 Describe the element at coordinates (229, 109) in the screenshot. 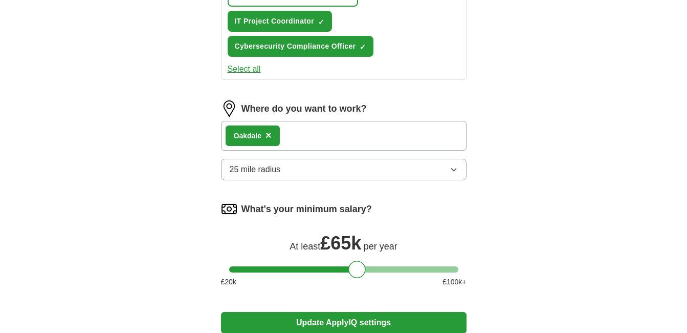

I see `img: location.png` at that location.